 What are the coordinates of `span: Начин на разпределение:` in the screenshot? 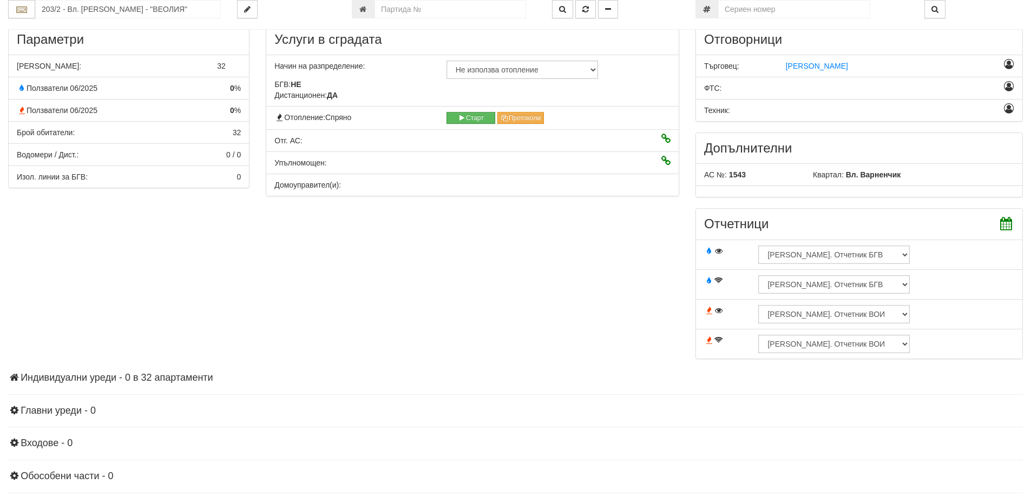 It's located at (319, 66).